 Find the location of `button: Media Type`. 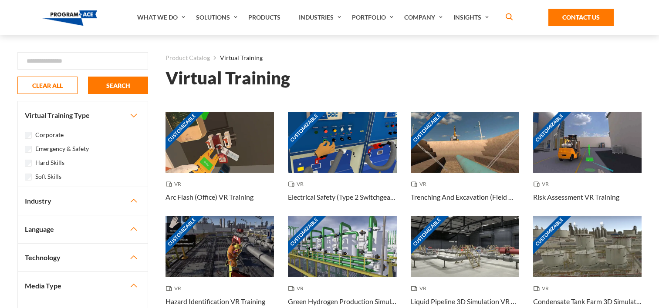

button: Media Type is located at coordinates (83, 286).